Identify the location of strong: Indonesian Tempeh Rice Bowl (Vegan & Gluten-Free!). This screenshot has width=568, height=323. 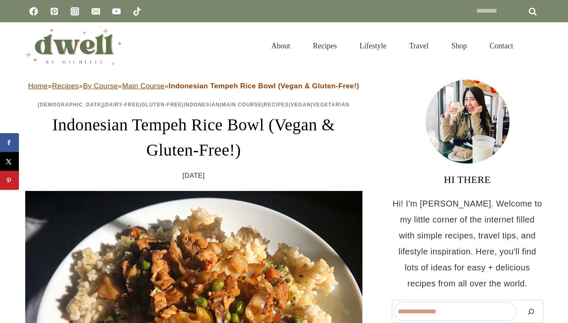
(264, 86).